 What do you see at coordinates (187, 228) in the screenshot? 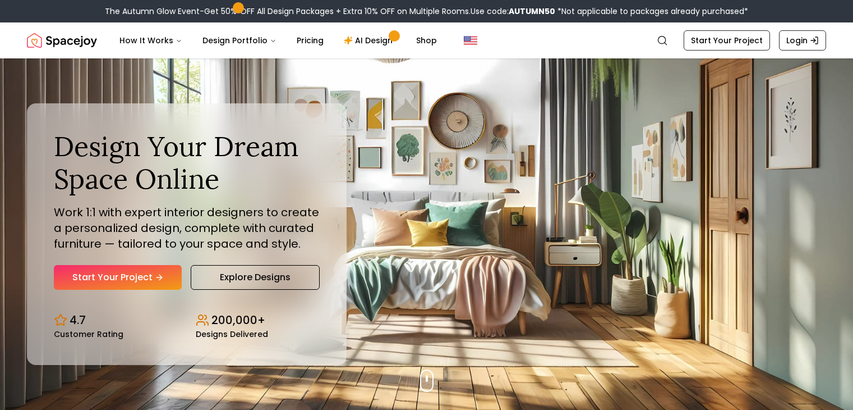
I see `p: Work 1:1 with expert interior designers to create a personalized design, complete with curated fu...` at bounding box center [187, 228].